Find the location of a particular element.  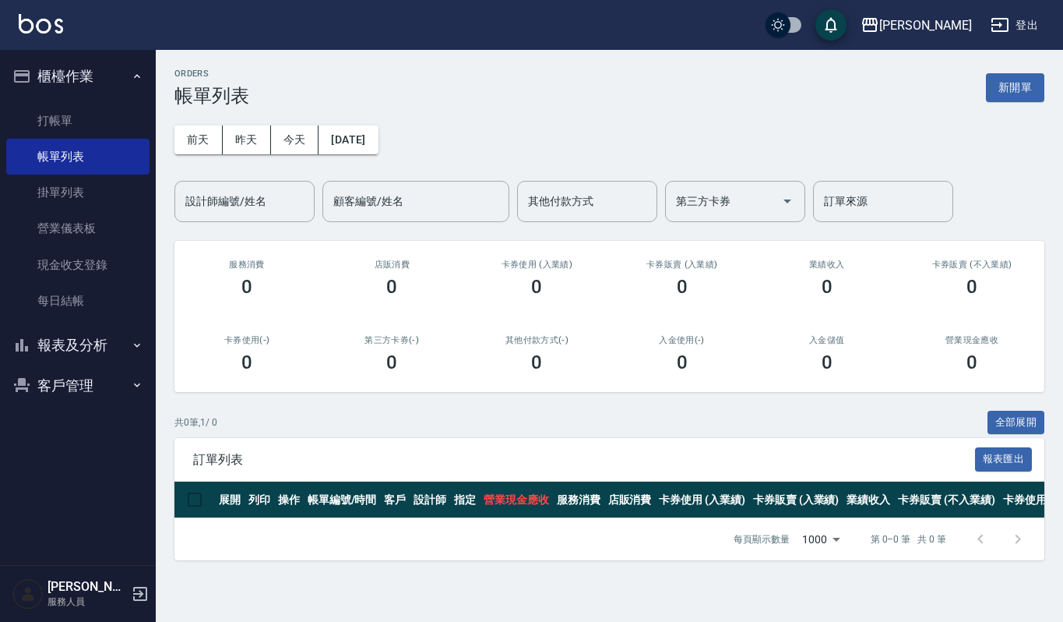

h2: 入金儲值 is located at coordinates (827, 340).